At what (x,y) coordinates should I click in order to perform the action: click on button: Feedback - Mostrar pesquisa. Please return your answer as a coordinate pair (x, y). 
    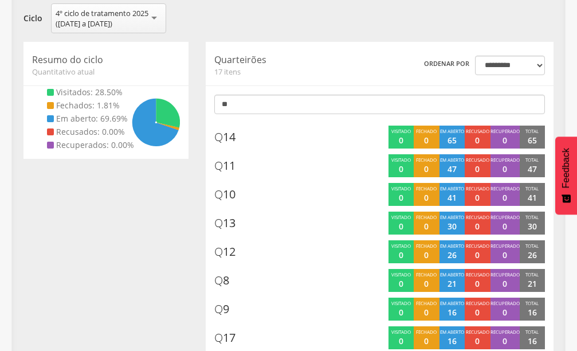
    Looking at the image, I should click on (566, 175).